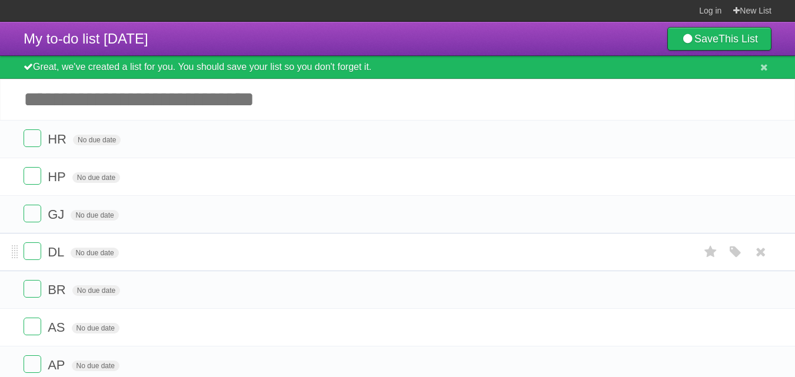 The height and width of the screenshot is (377, 795). Describe the element at coordinates (58, 139) in the screenshot. I see `span: HR` at that location.